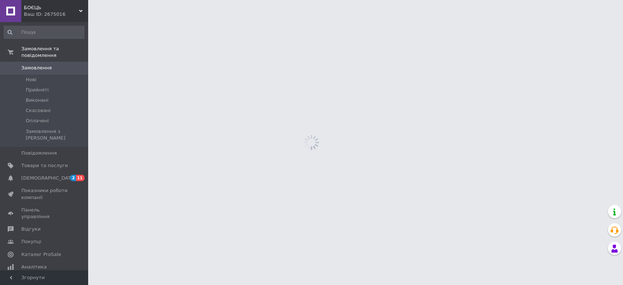 The image size is (623, 285). What do you see at coordinates (55, 52) in the screenshot?
I see `span: Замовлення та повідомлення` at bounding box center [55, 52].